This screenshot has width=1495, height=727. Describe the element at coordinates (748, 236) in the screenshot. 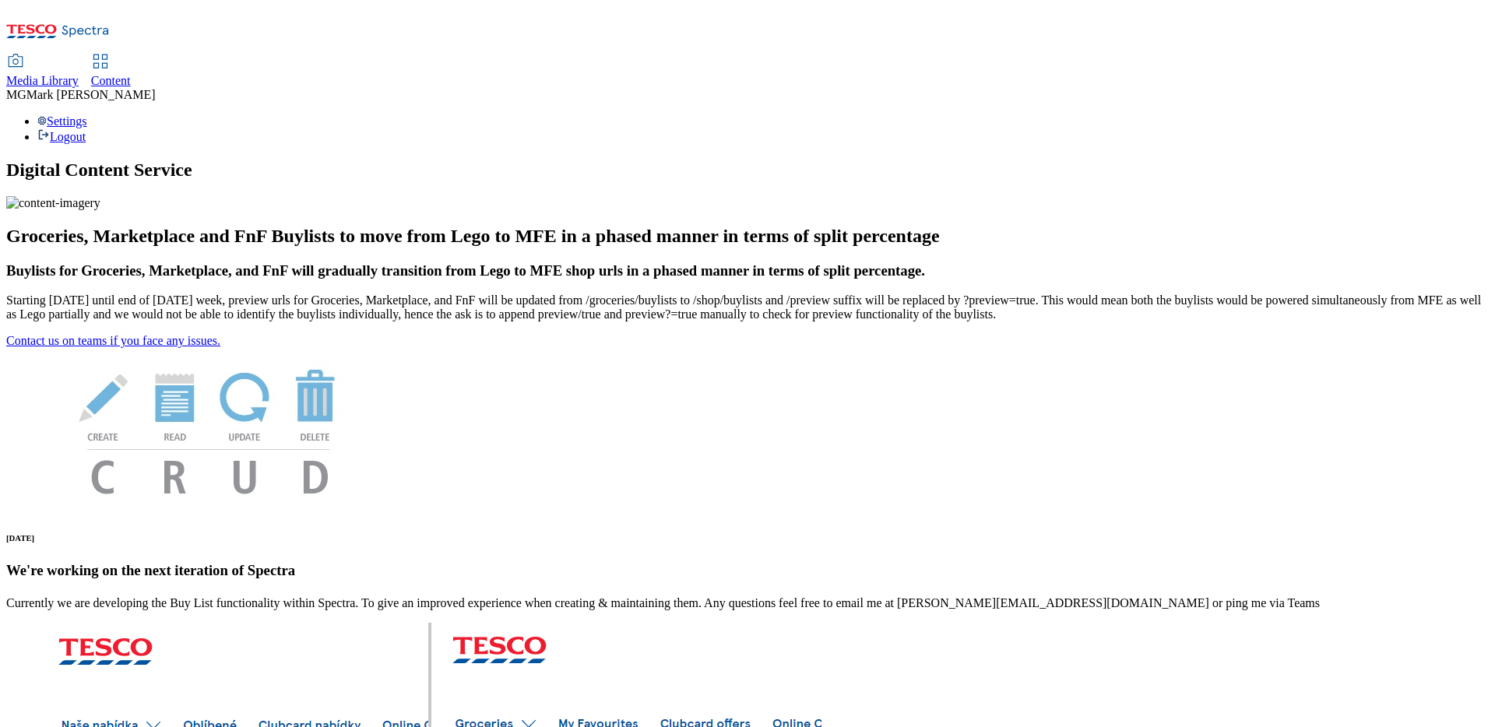

I see `h2: Groceries, Marketplace and FnF Buylists to move from Lego to MFE in a phased manner in terms of s...` at that location.